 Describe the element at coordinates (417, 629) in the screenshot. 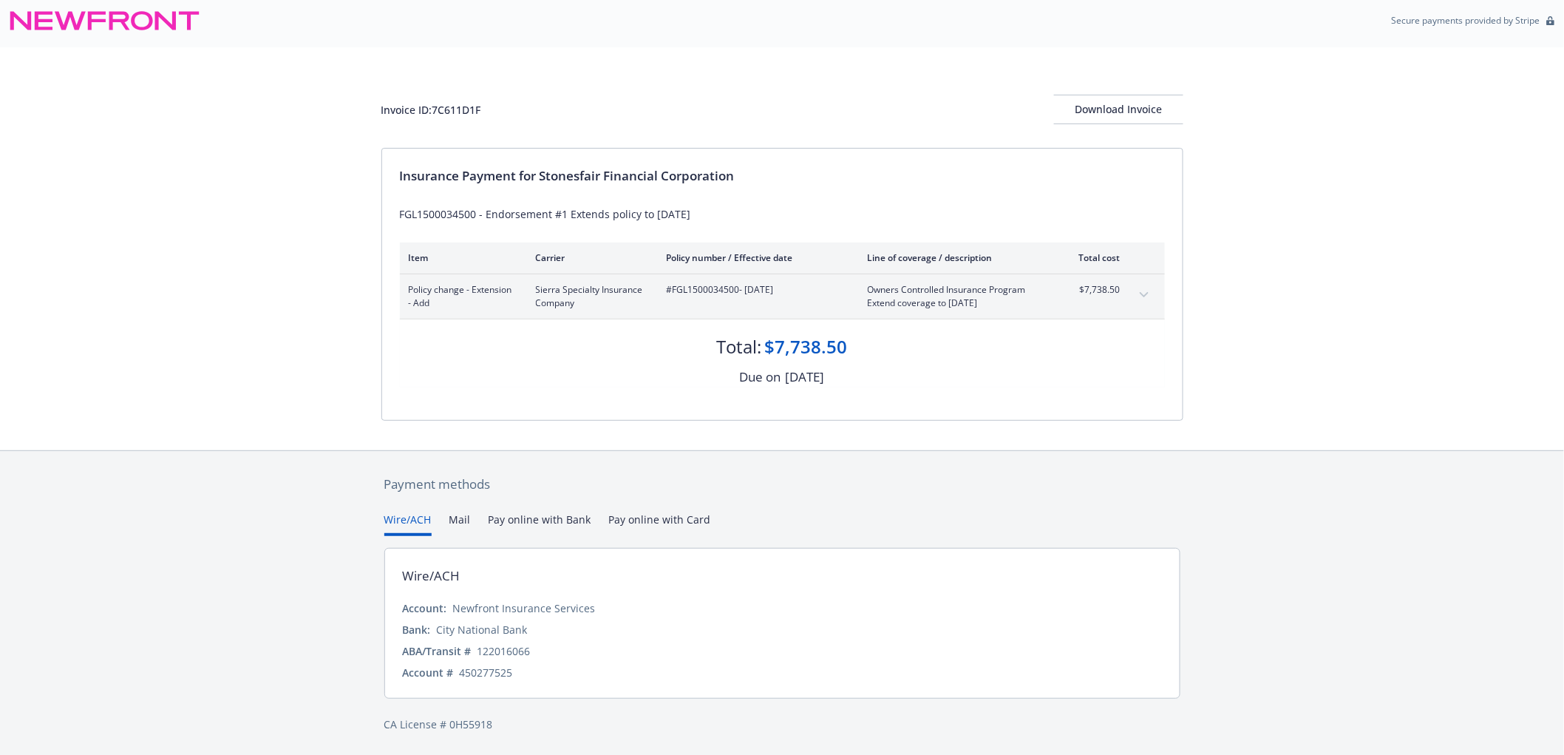

I see `div: Bank:` at that location.